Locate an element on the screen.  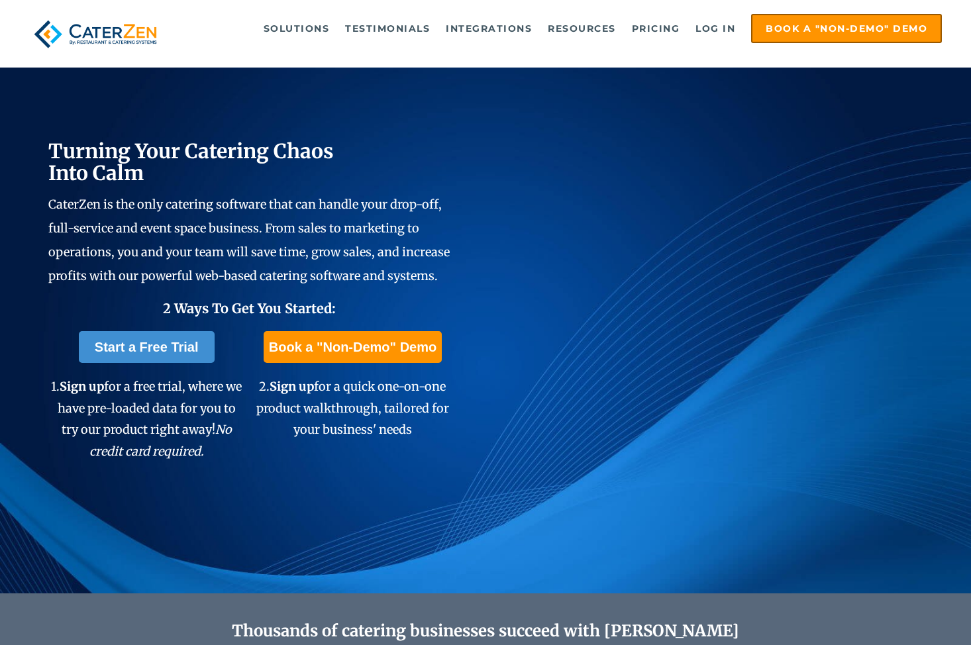
a: Integrations is located at coordinates (489, 28).